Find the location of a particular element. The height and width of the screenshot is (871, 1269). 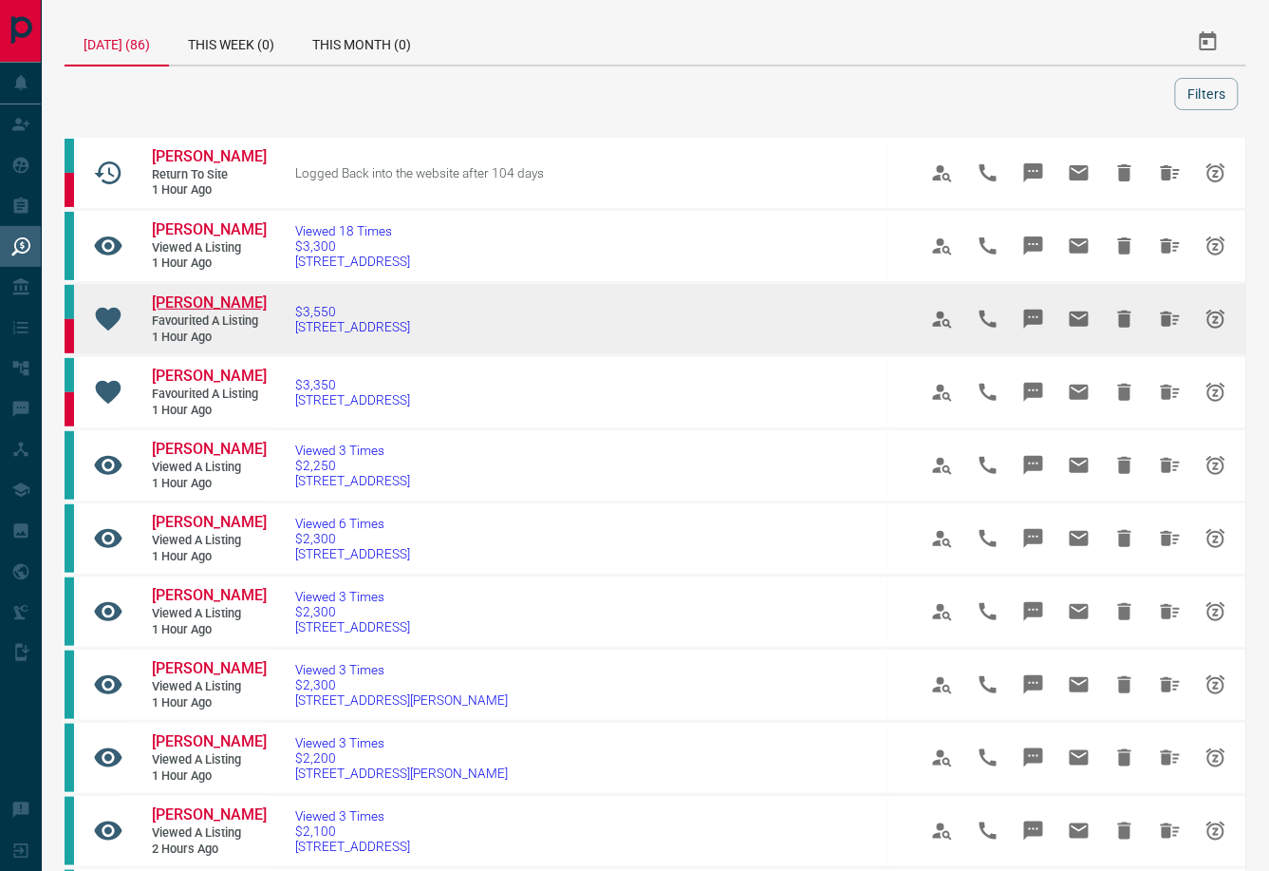

span: $3,550 is located at coordinates (352, 311).